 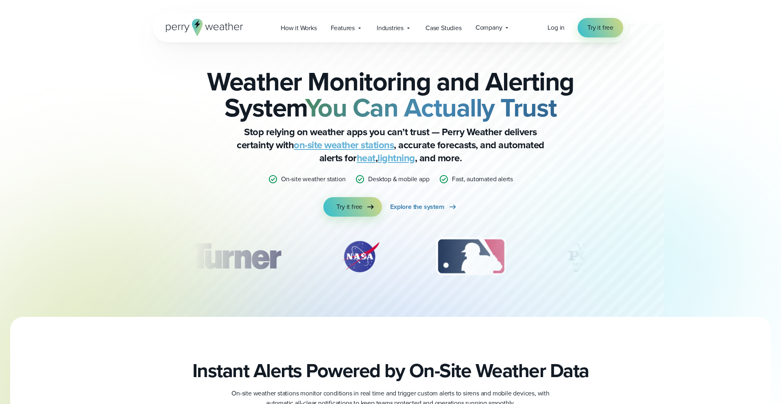 I want to click on span: How it Works, so click(x=299, y=28).